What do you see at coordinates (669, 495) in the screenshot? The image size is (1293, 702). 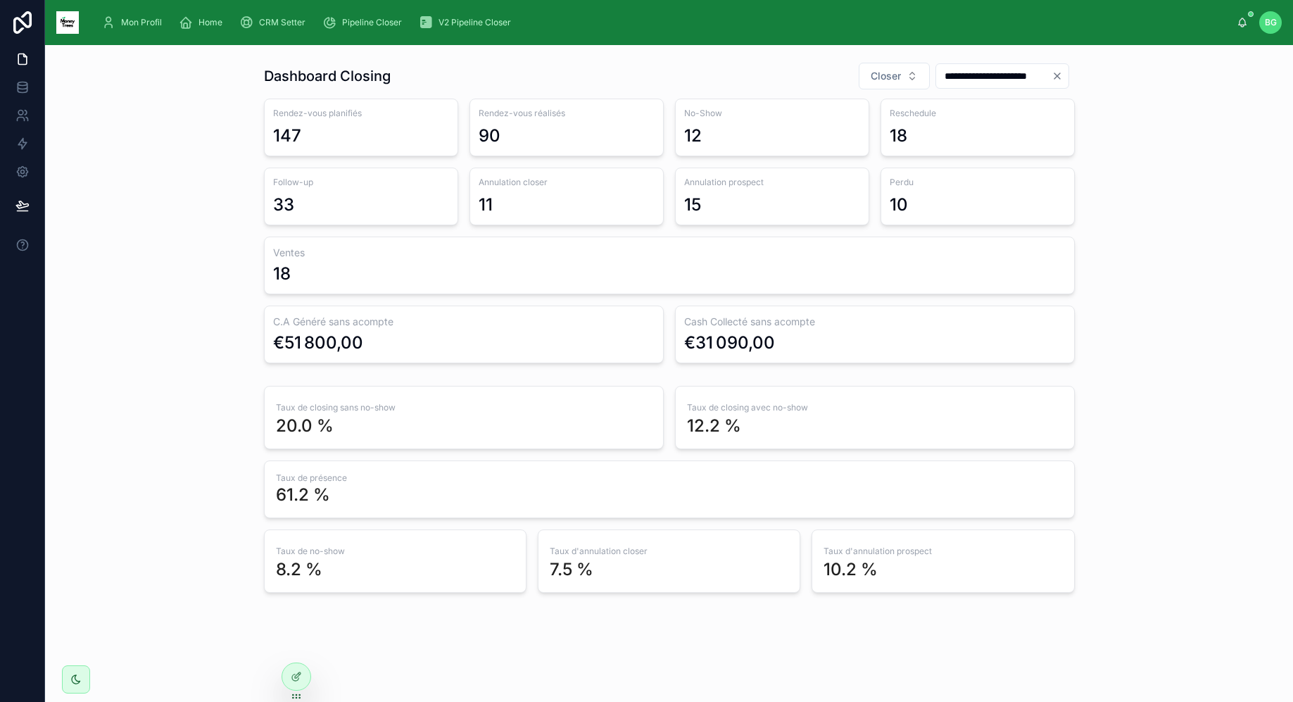 I see `div: 61.2 %` at bounding box center [669, 495].